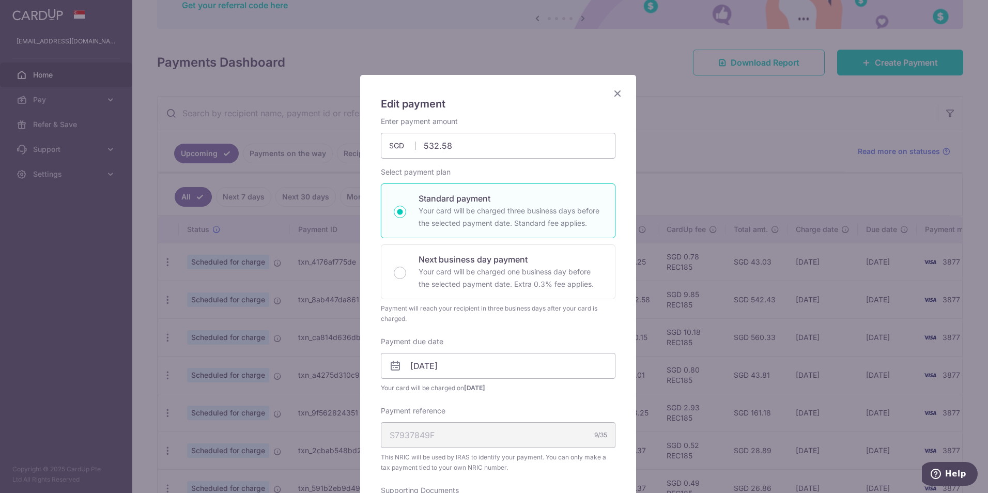 The image size is (988, 493). What do you see at coordinates (618, 94) in the screenshot?
I see `button: Close` at bounding box center [618, 94].